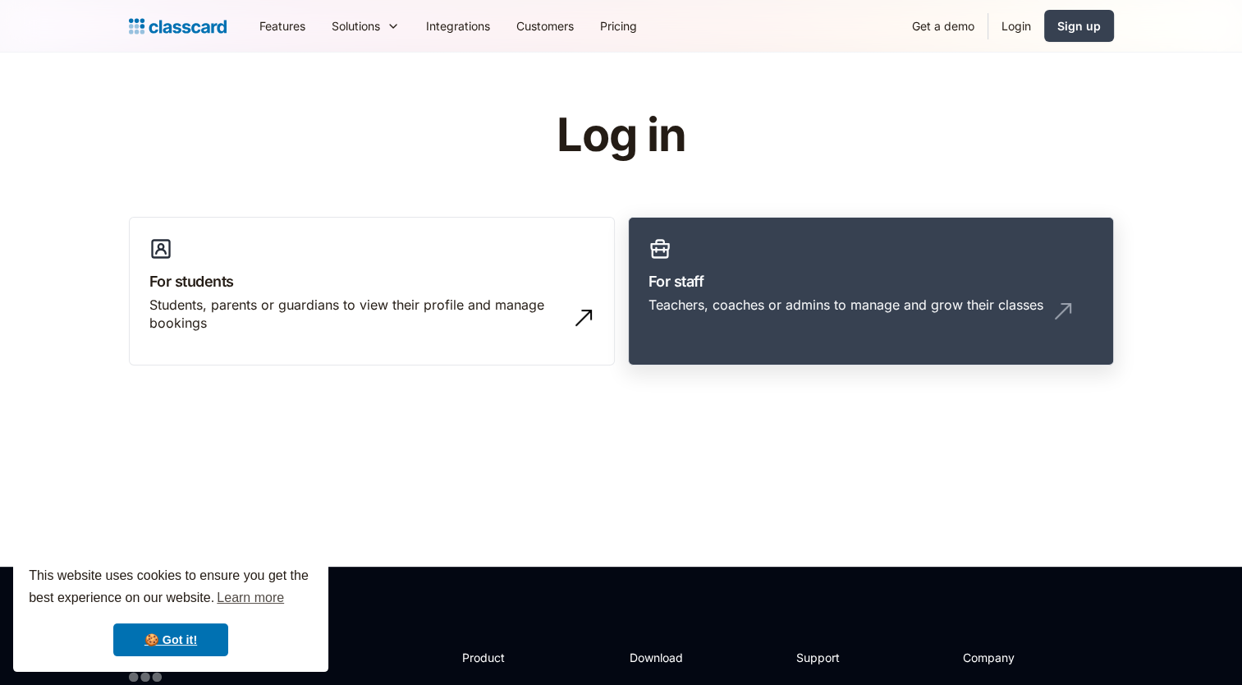 This screenshot has height=685, width=1242. Describe the element at coordinates (871, 291) in the screenshot. I see `a: For staffTeachers, coaches or admins to manage and grow their classes` at that location.